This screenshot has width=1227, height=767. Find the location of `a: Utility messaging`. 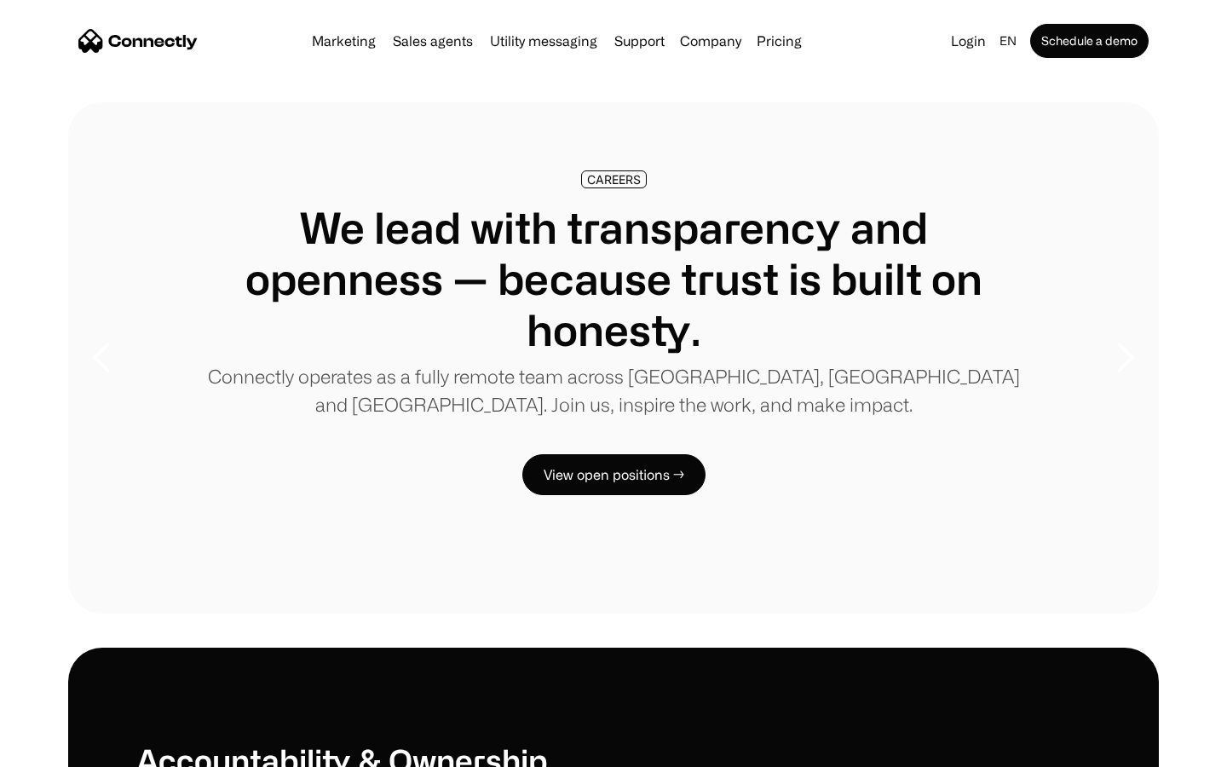

a: Utility messaging is located at coordinates (544, 41).